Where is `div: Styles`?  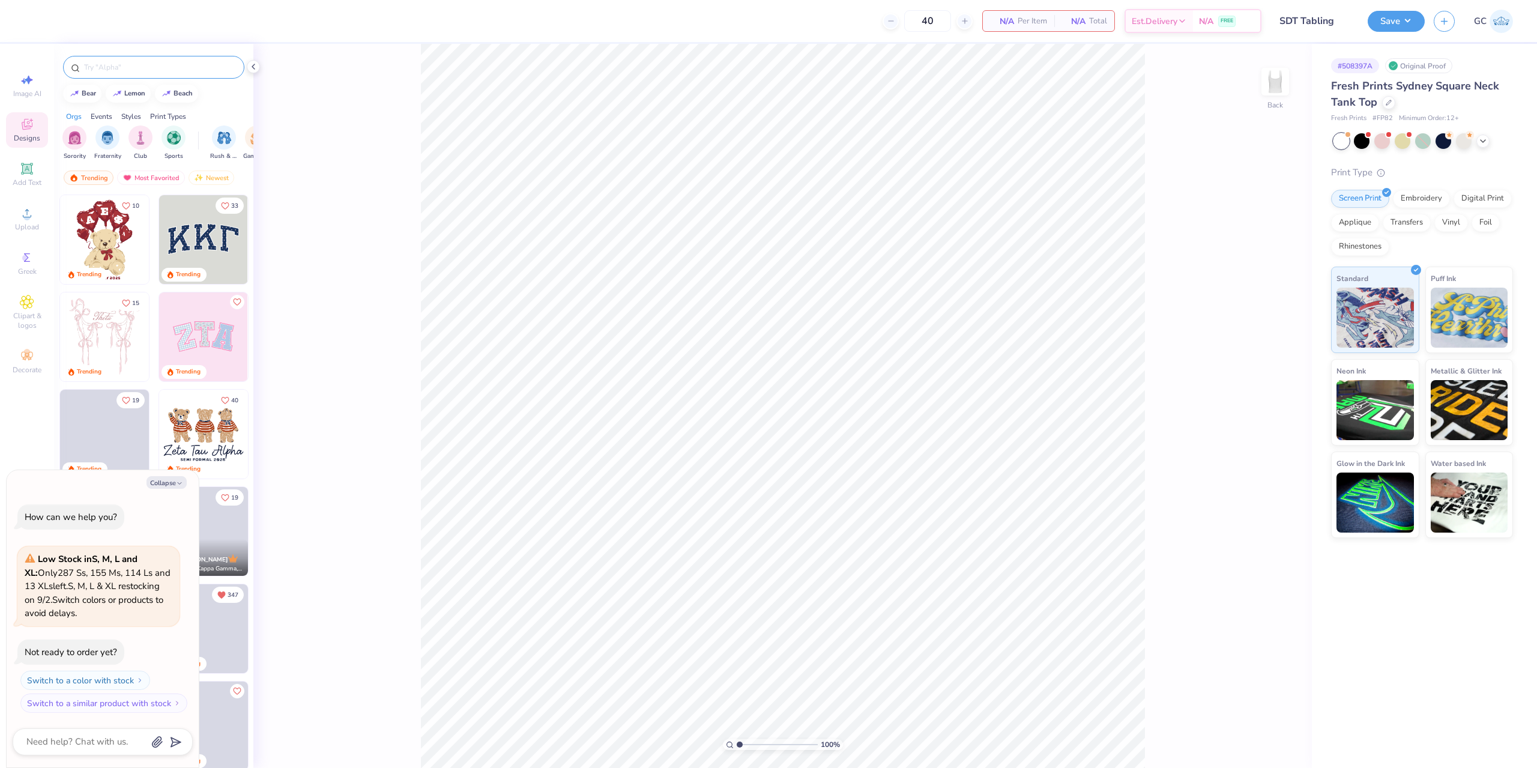
div: Styles is located at coordinates (131, 116).